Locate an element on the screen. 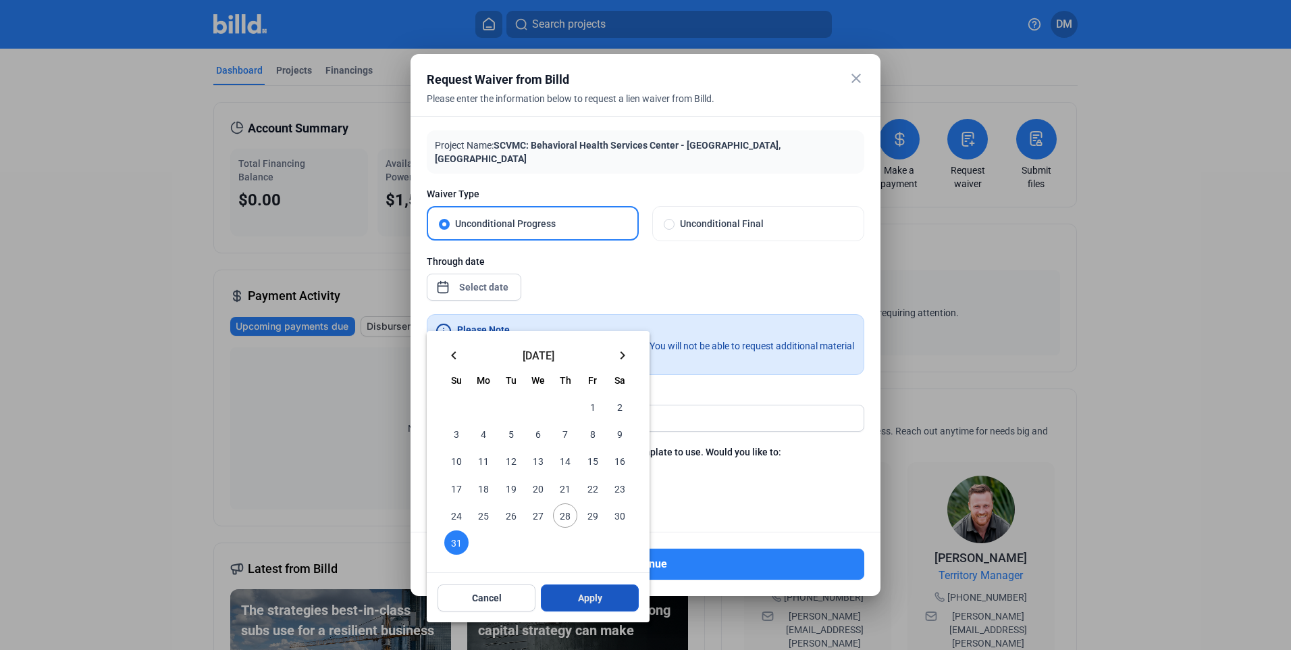 This screenshot has height=650, width=1291. span: Tu is located at coordinates (511, 380).